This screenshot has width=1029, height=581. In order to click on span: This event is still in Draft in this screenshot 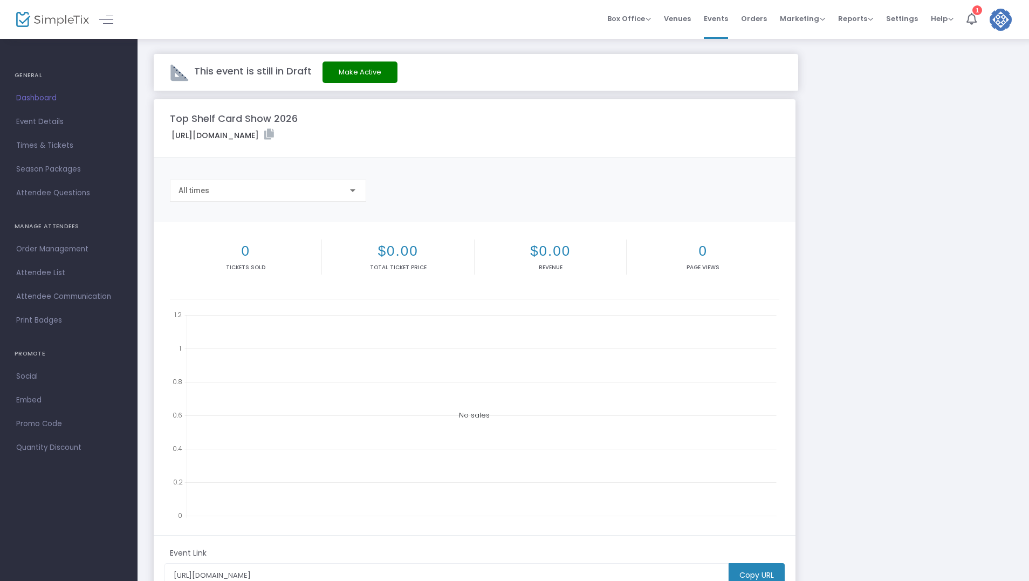, I will do `click(253, 71)`.